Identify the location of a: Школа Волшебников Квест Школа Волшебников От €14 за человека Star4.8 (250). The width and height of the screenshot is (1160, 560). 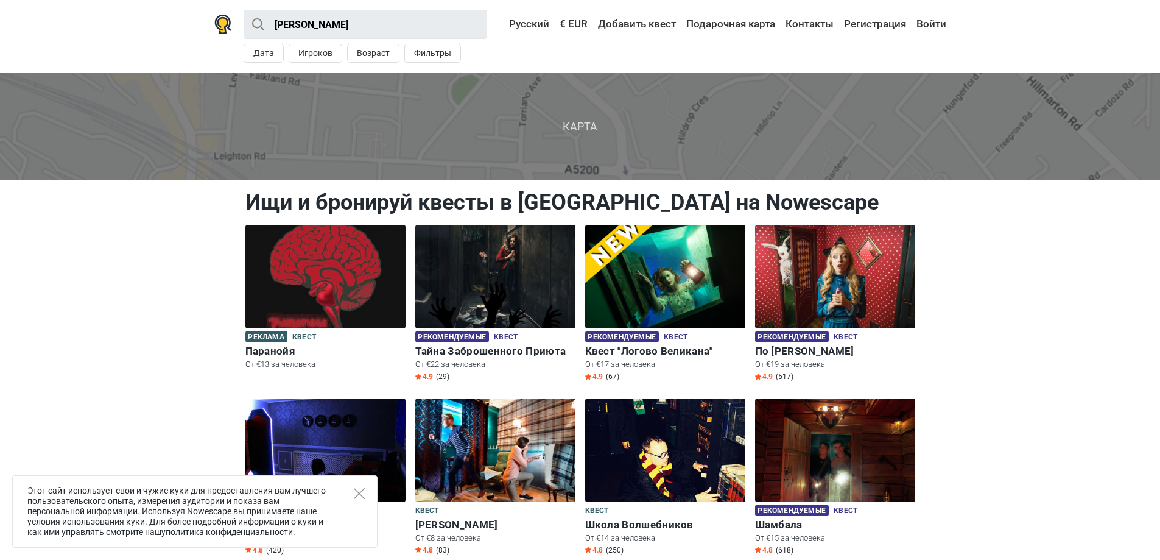
(665, 478).